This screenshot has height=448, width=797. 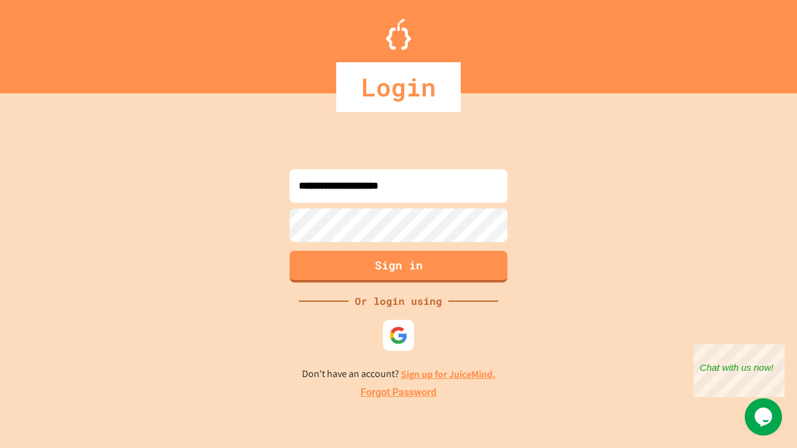 I want to click on button: Sign in, so click(x=399, y=267).